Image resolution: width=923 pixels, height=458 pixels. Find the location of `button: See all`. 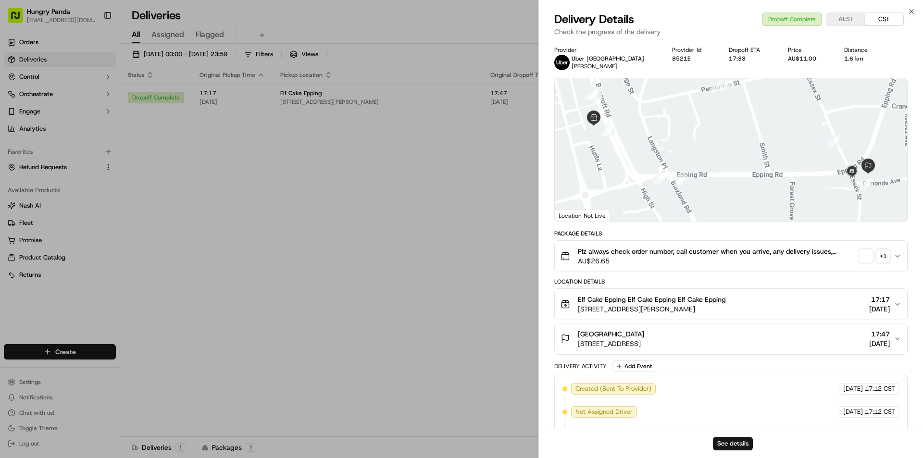

button: See all is located at coordinates (162, 129).